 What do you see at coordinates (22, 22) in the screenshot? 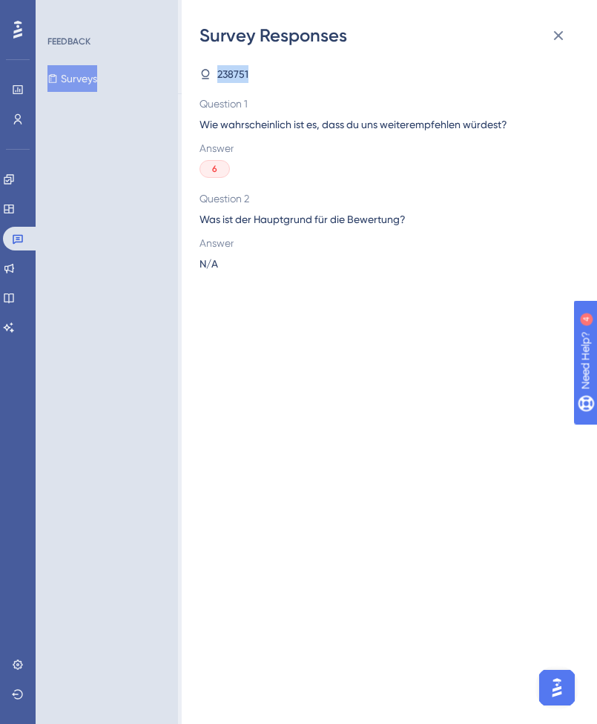
I see `button: Open AI Assistant Launcher` at bounding box center [22, 22].